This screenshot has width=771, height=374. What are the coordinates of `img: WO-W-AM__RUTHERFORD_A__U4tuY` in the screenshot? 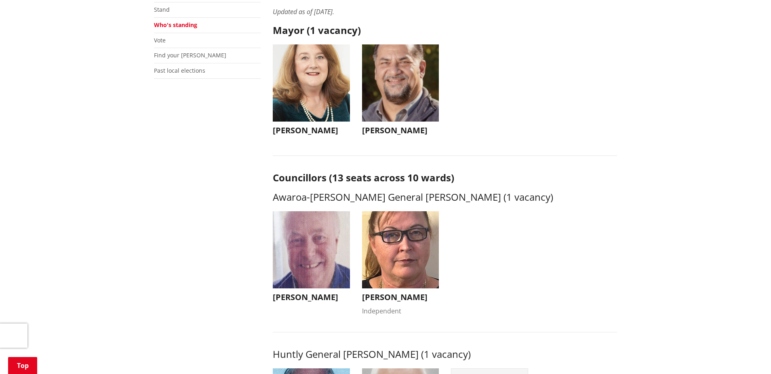 It's located at (400, 250).